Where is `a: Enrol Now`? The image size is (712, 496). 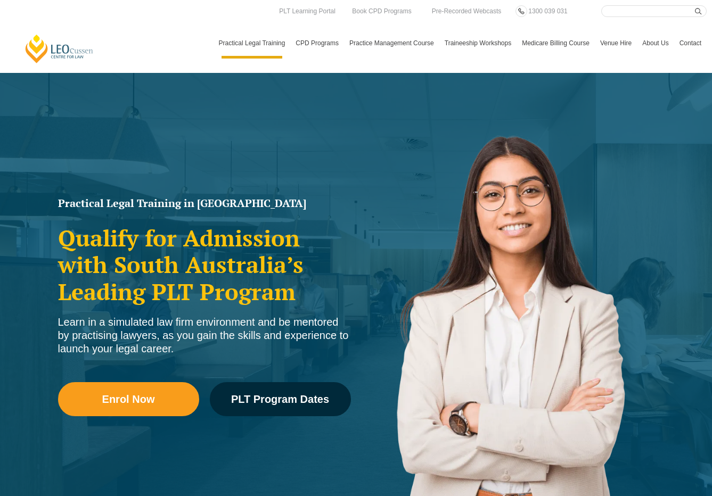 a: Enrol Now is located at coordinates (128, 399).